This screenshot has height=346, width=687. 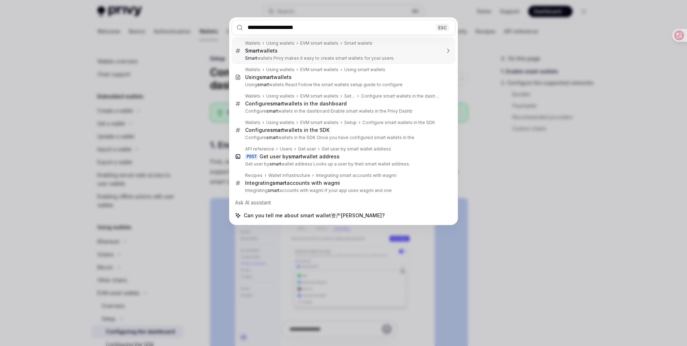 I want to click on p: Configure wallets in the SDK Once you have configured smart wallets in the, so click(x=343, y=138).